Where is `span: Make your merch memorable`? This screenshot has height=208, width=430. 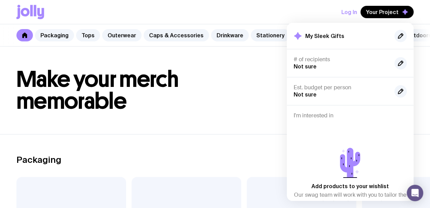 span: Make your merch memorable is located at coordinates (97, 90).